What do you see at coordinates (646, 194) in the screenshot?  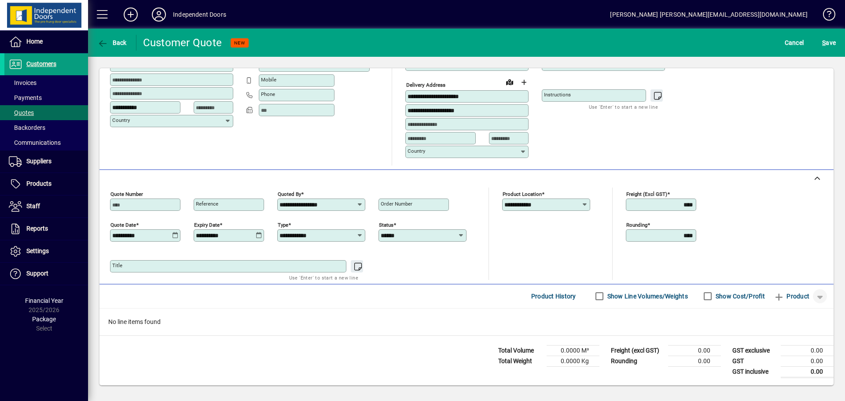 I see `mat-label: Freight (excl GST)` at bounding box center [646, 194].